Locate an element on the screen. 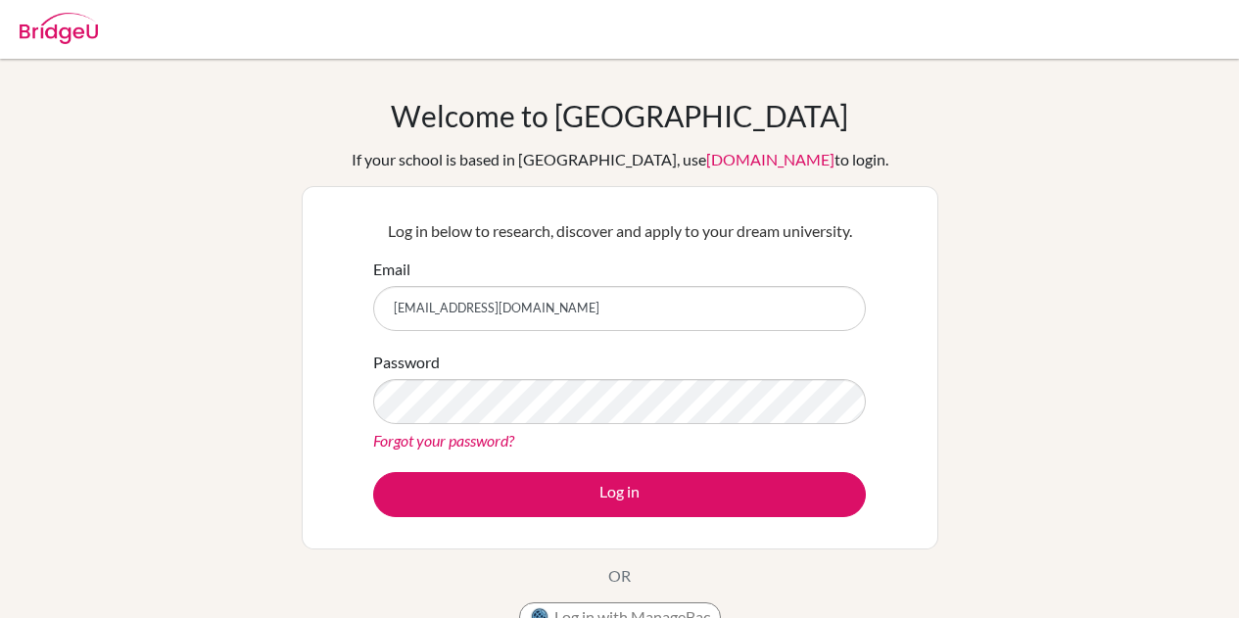 This screenshot has height=618, width=1239. label: Email is located at coordinates (392, 269).